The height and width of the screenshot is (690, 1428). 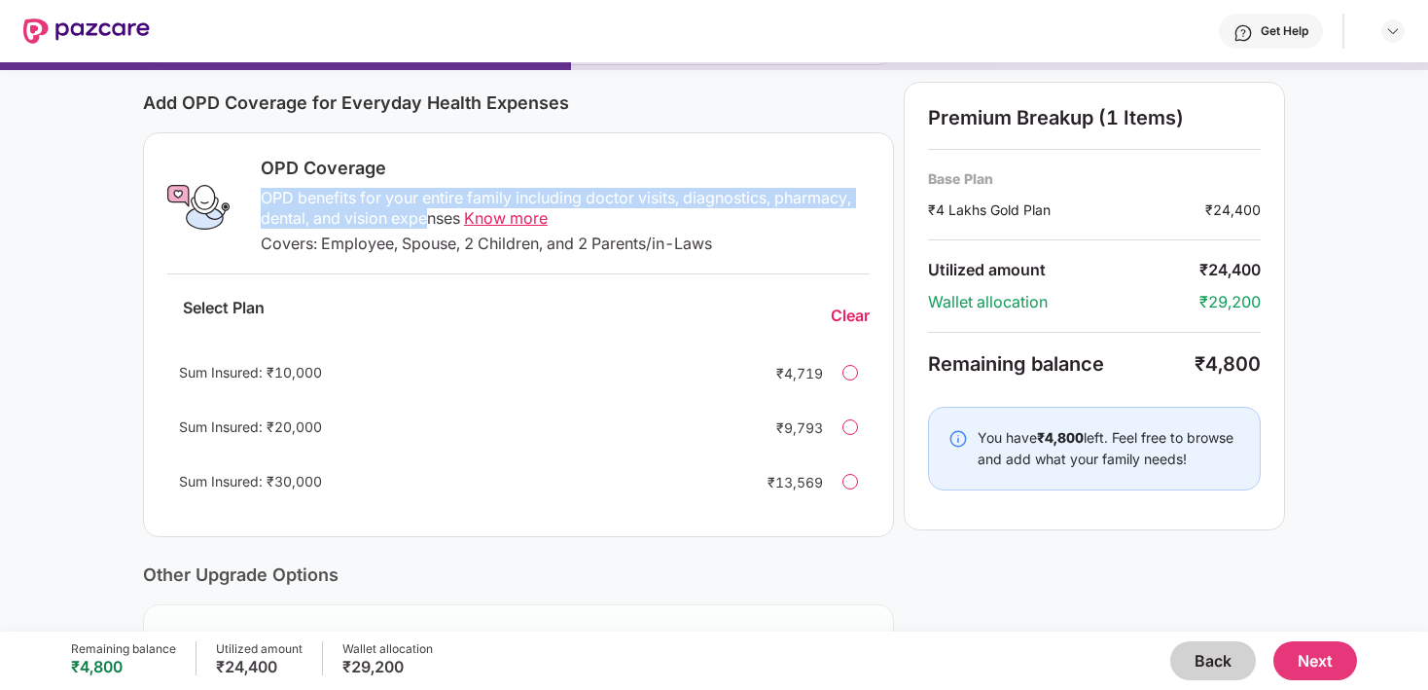 I want to click on div: OPD benefits for your entire family including doctor visits, diagnostics, pharmacy, dental, and v..., so click(x=565, y=208).